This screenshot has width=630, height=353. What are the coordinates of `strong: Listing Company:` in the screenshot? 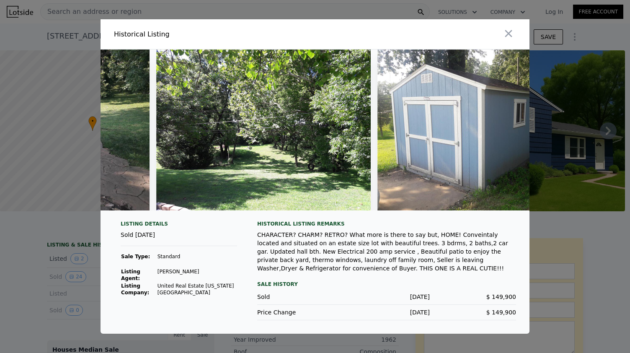 It's located at (135, 289).